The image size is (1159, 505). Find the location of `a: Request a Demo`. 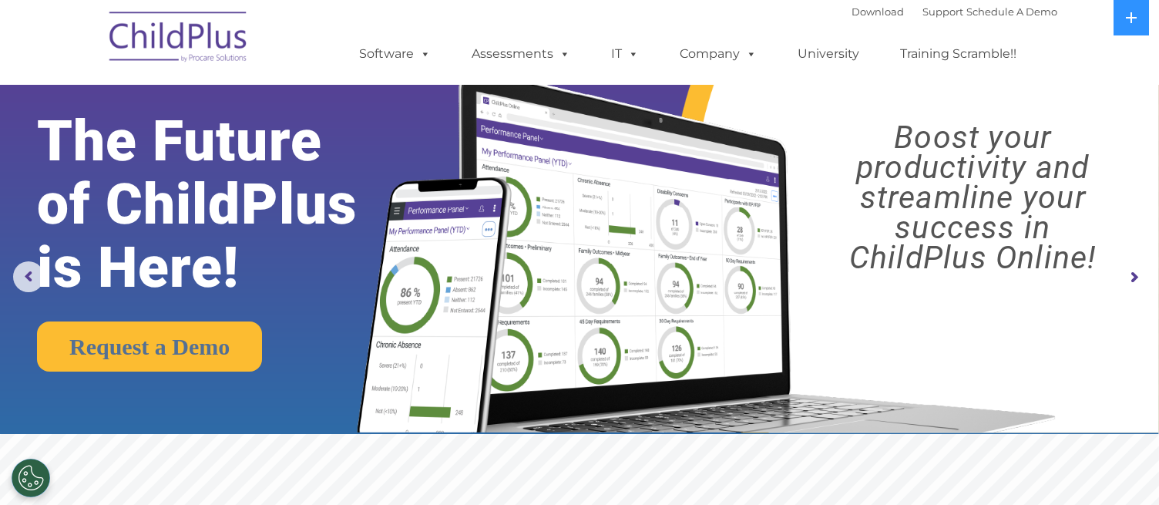

a: Request a Demo is located at coordinates (150, 346).